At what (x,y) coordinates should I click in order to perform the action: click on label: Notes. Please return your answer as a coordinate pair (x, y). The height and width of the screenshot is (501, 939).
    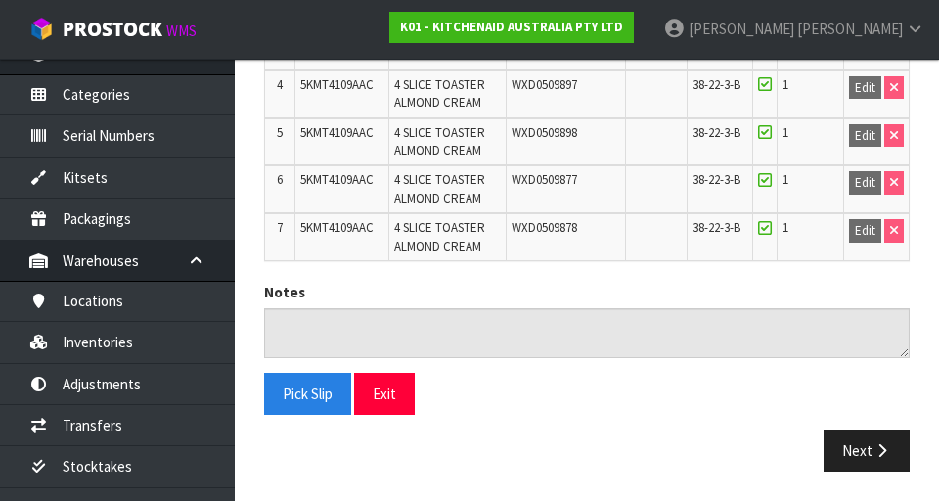
    Looking at the image, I should click on (285, 291).